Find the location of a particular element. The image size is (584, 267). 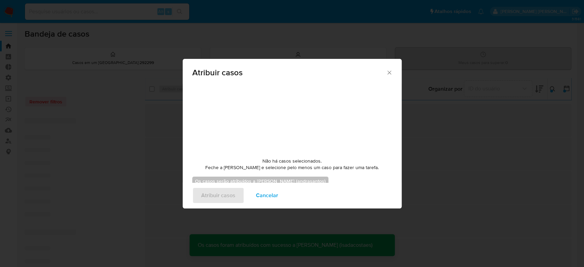

span: Cancelar is located at coordinates (267, 195).